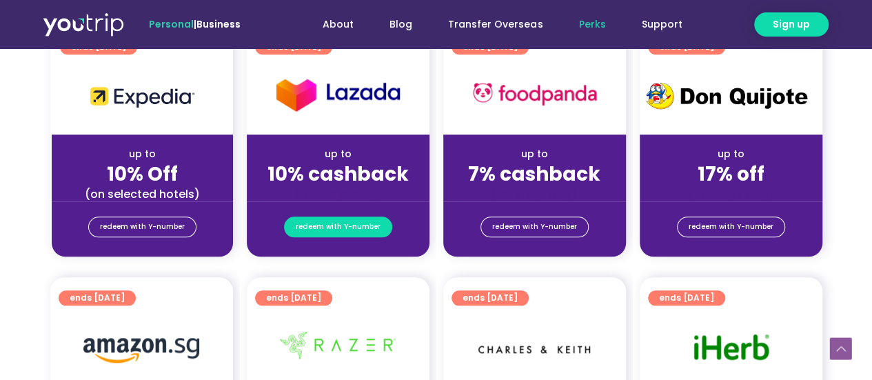 Image resolution: width=872 pixels, height=380 pixels. Describe the element at coordinates (142, 174) in the screenshot. I see `strong: 10% Off` at that location.